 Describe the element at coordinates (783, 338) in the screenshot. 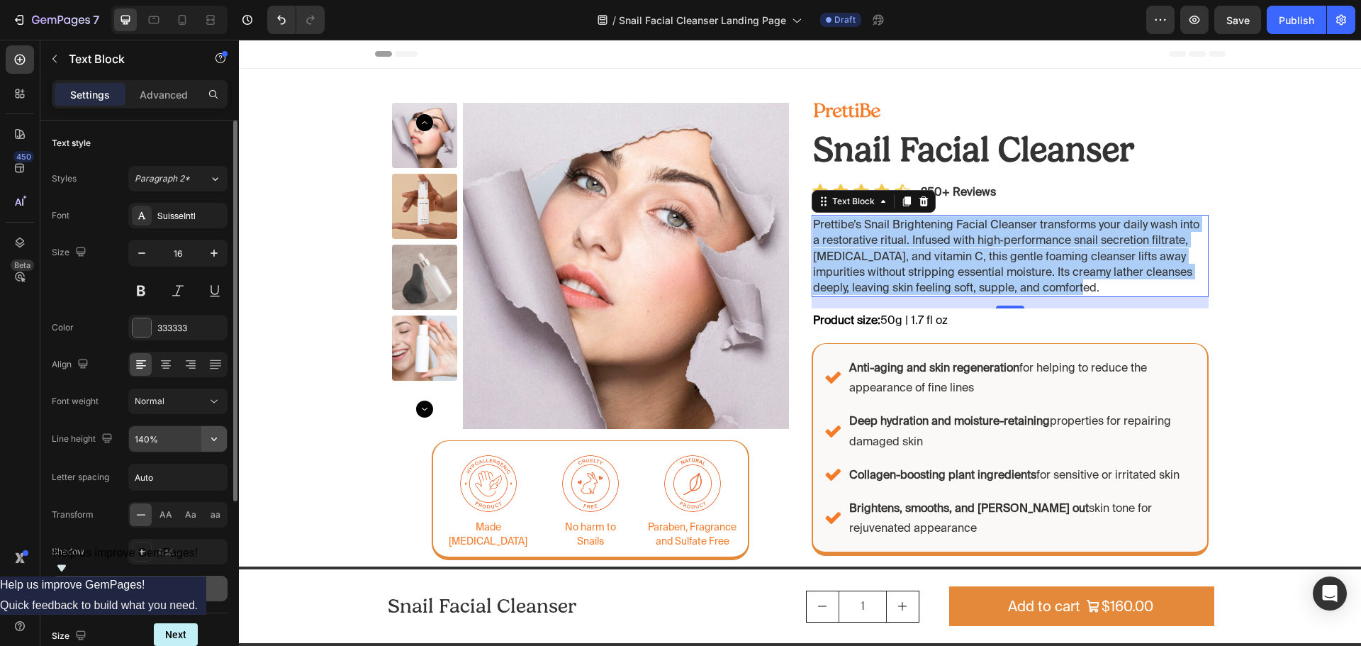

I see `p: for helping to reduce the appearance of fine lines` at that location.